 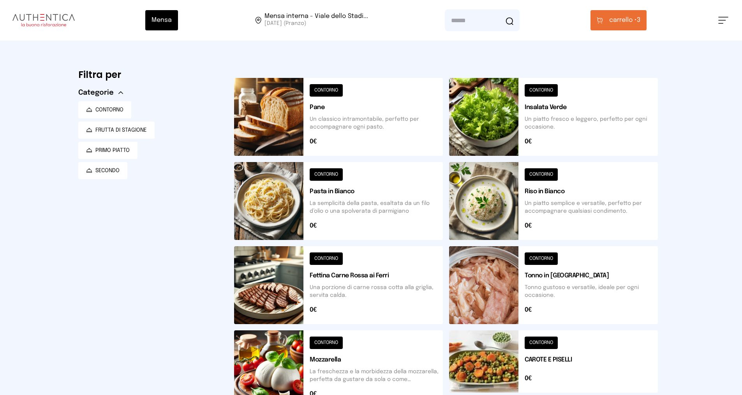 What do you see at coordinates (109, 110) in the screenshot?
I see `span: CONTORNO` at bounding box center [109, 110].